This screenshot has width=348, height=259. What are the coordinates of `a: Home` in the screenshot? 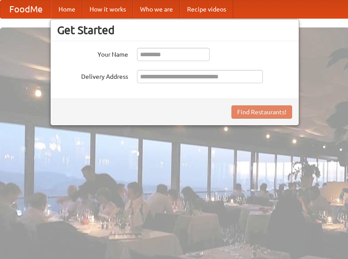 It's located at (67, 9).